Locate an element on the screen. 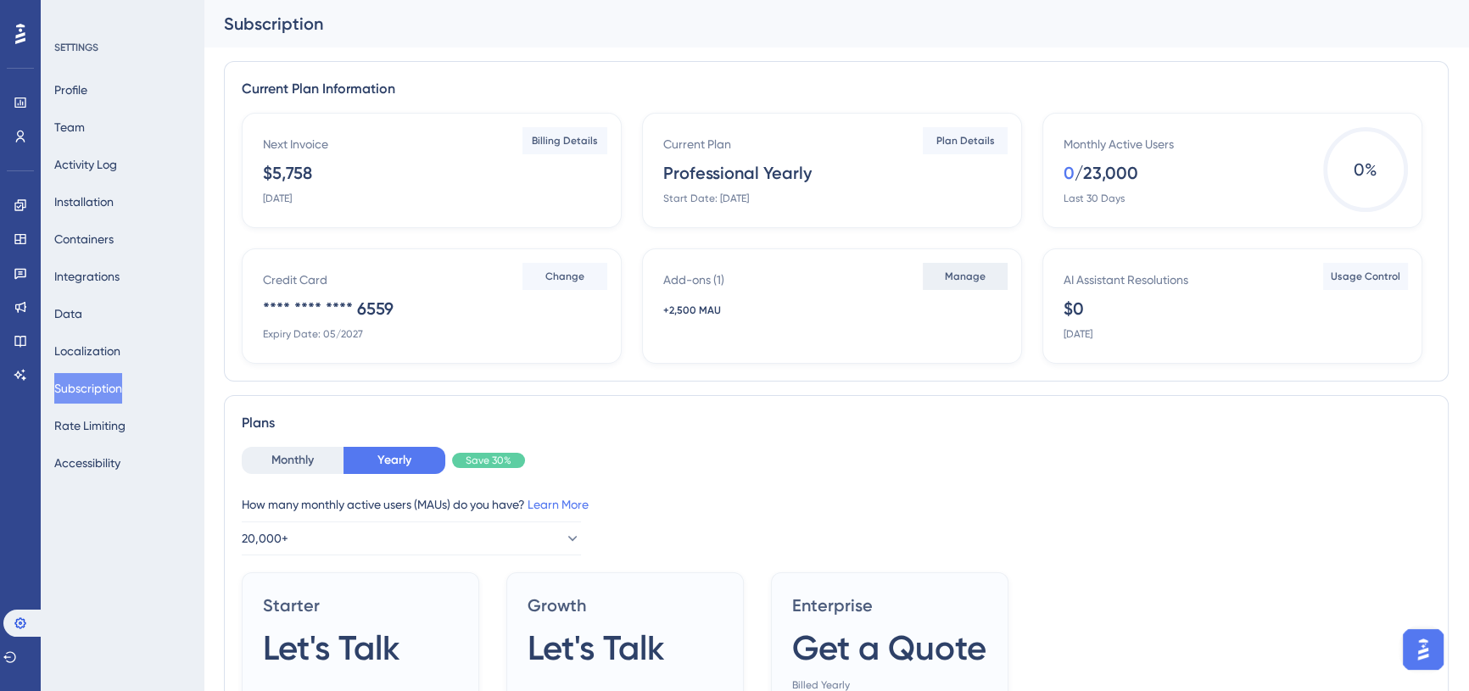 Image resolution: width=1469 pixels, height=691 pixels. div: Expiry Date: 05/2027 is located at coordinates (313, 334).